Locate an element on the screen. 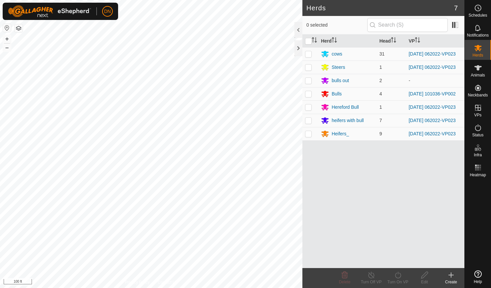 The width and height of the screenshot is (491, 288). div: Create is located at coordinates (451, 282).